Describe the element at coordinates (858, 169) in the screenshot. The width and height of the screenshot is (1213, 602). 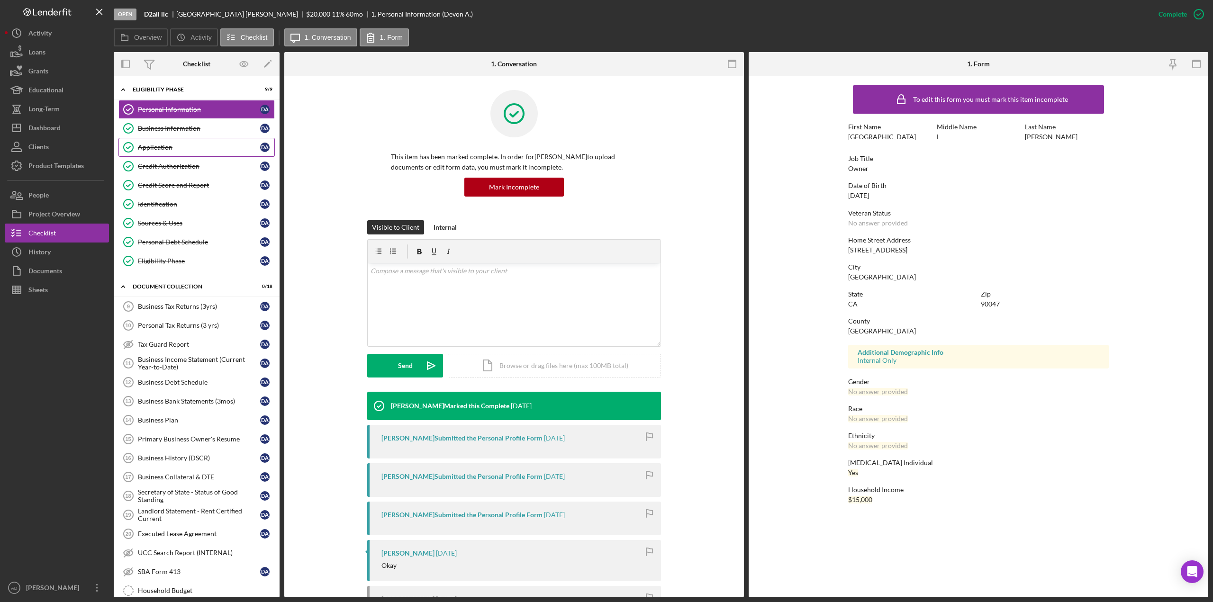
I see `div: Owner` at that location.